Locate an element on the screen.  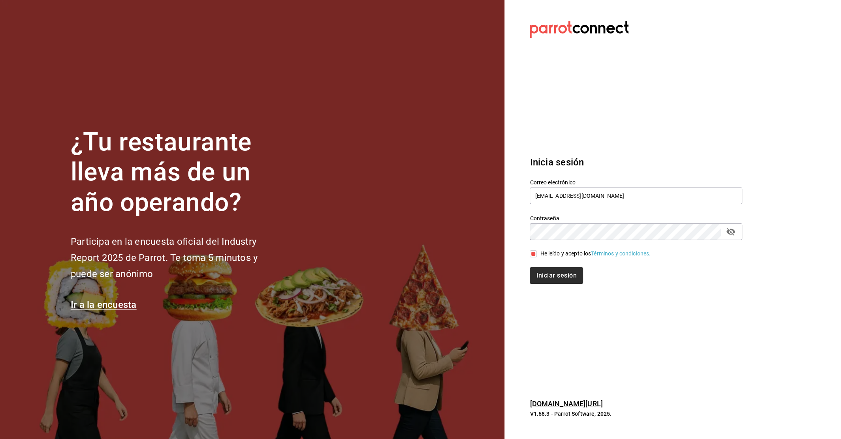
button: Iniciar sesión is located at coordinates (556, 276).